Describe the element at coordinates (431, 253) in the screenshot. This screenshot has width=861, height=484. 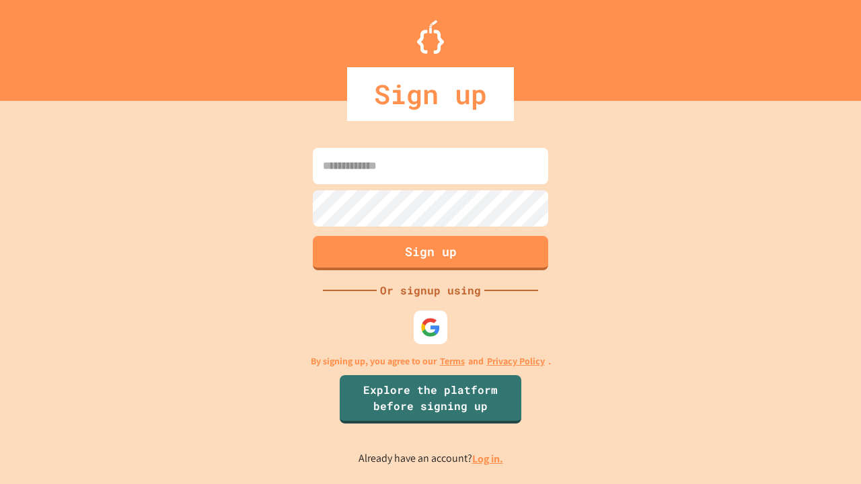
I see `button: Sign up` at that location.